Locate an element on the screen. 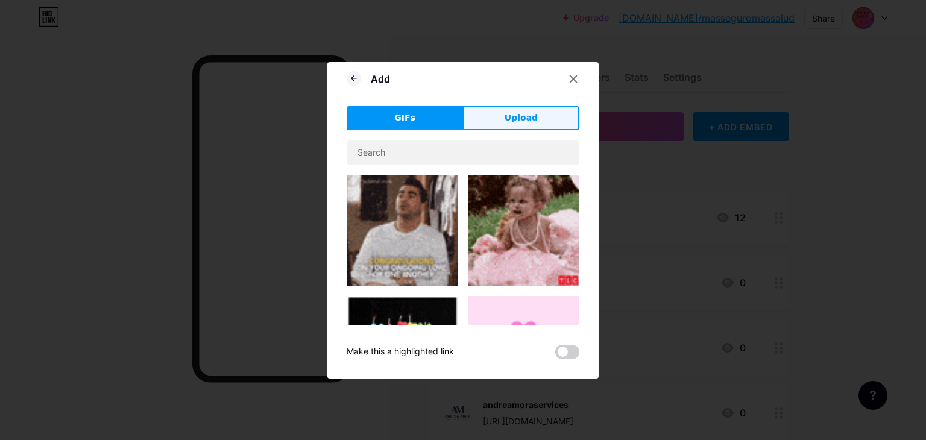 Image resolution: width=926 pixels, height=440 pixels. span: Upload is located at coordinates (521, 118).